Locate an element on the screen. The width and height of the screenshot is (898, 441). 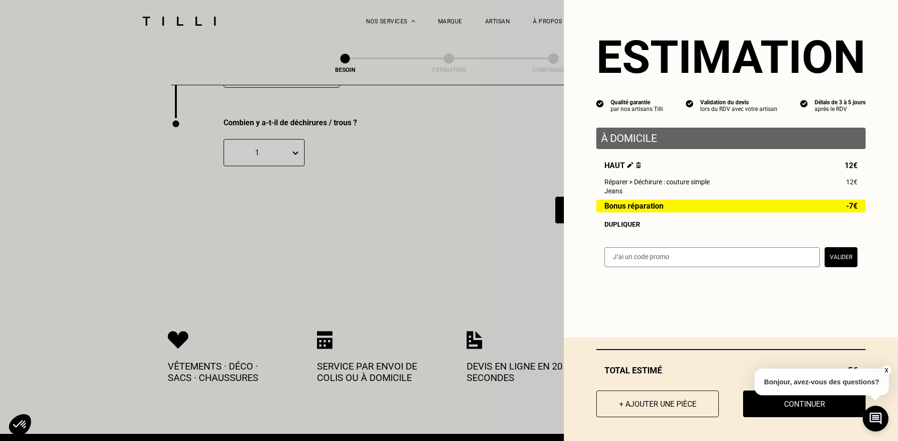
div: après le RDV is located at coordinates (839, 109).